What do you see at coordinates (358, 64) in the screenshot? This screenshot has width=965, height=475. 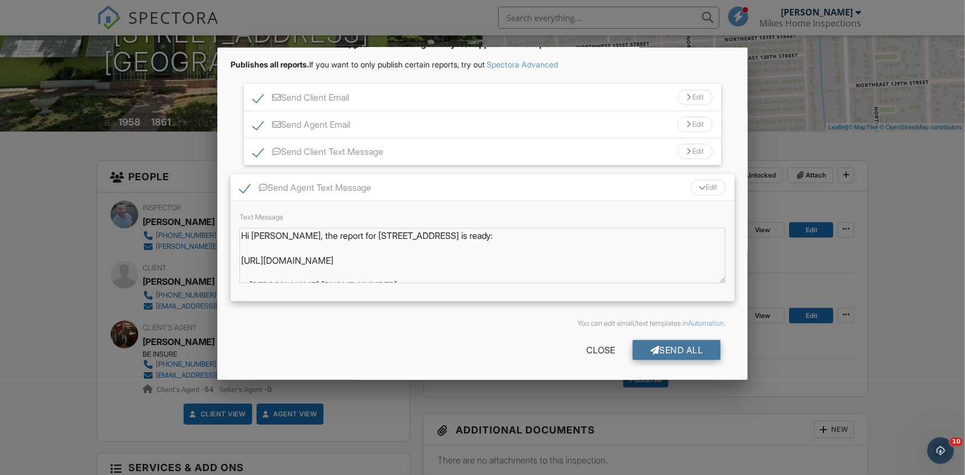 I see `span: If you want to only publish certain reports, try out` at bounding box center [358, 64].